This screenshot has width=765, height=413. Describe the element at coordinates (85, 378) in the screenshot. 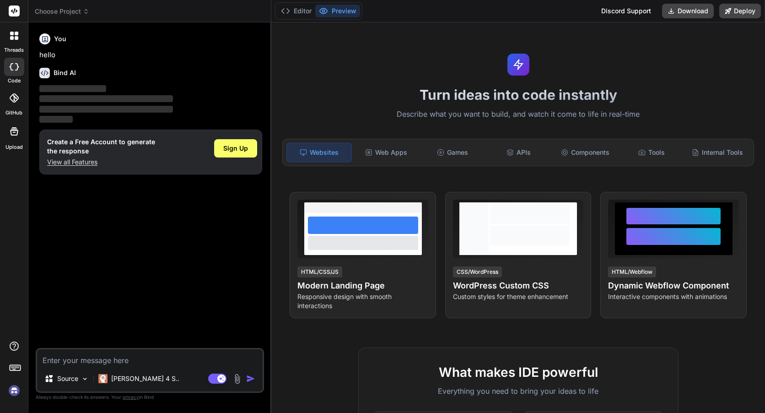

I see `img: Pick Models` at that location.